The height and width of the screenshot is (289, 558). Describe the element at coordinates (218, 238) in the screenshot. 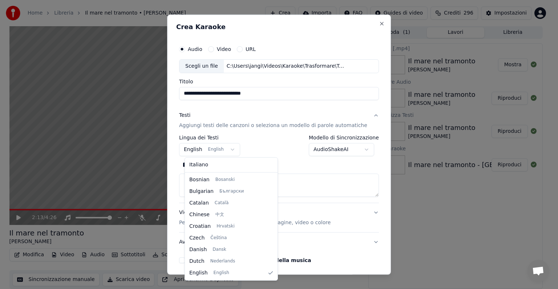

I see `span: Čeština` at that location.